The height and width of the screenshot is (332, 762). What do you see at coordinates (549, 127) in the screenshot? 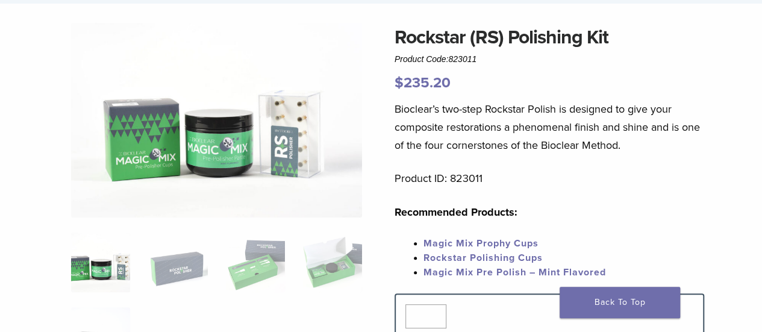
I see `p: Bioclear’s two-step Rockstar Polish is designed to give your composite restorations a phenomenal ...` at bounding box center [549, 127].